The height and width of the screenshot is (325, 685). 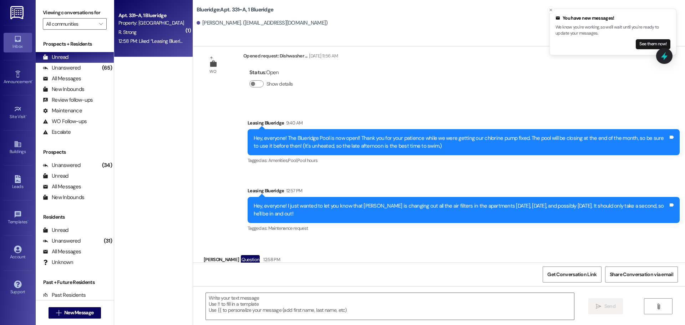 What do you see at coordinates (278, 160) in the screenshot?
I see `span: Amenities ,` at bounding box center [278, 160].